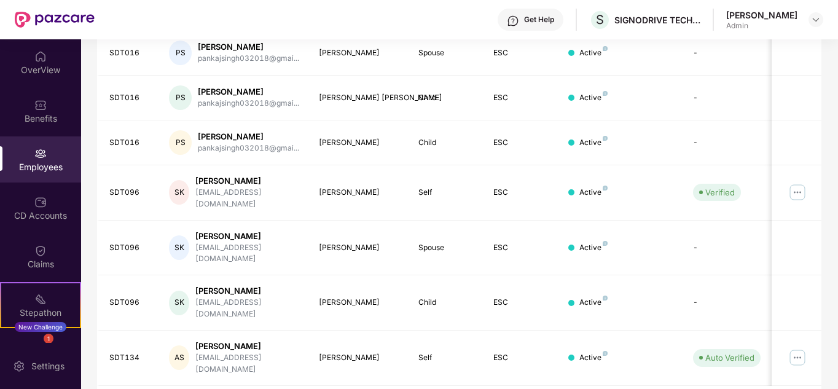  Describe the element at coordinates (179, 358) in the screenshot. I see `div: AS` at that location.